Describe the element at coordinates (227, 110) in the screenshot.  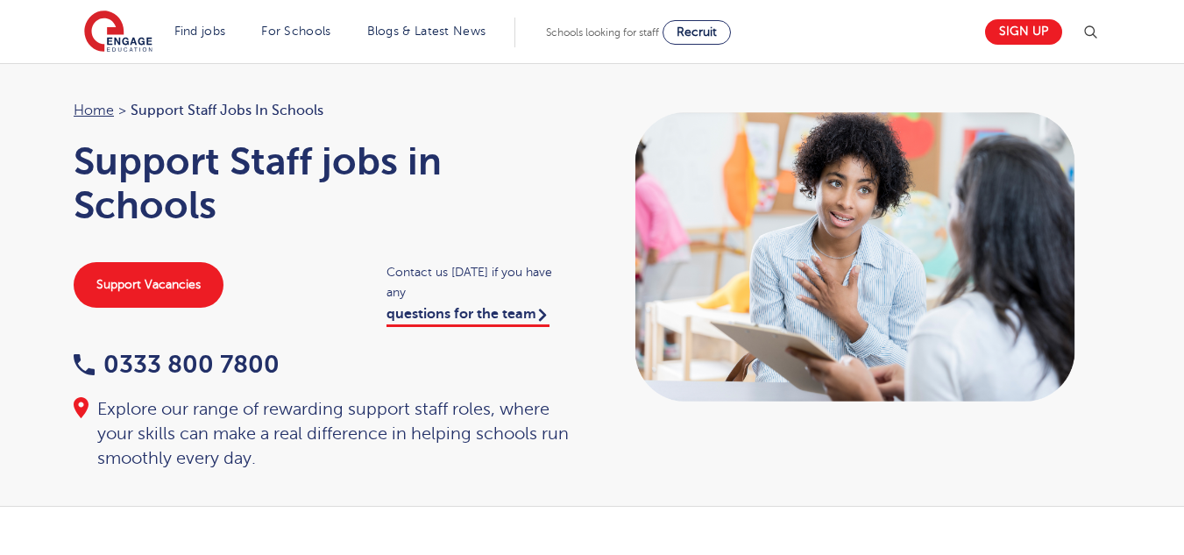
I see `span: Support Staff jobs in Schools` at that location.